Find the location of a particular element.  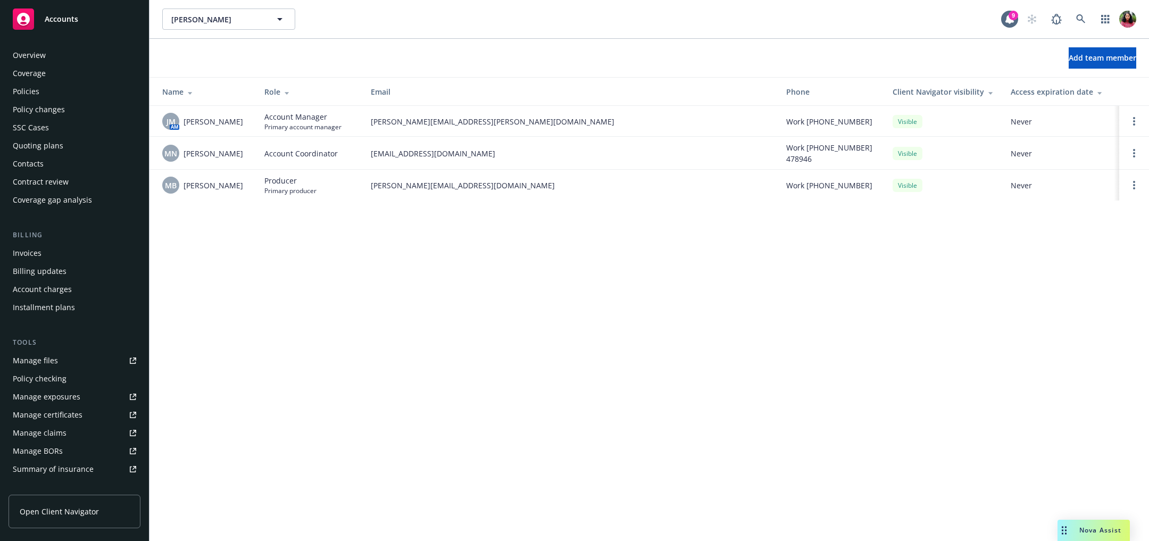

a: Accounts is located at coordinates (74, 19).